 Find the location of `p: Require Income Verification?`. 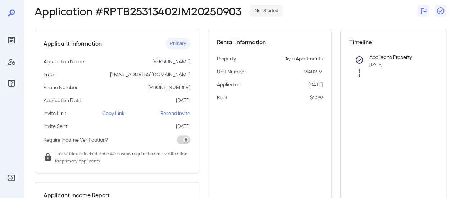

p: Require Income Verification? is located at coordinates (76, 140).